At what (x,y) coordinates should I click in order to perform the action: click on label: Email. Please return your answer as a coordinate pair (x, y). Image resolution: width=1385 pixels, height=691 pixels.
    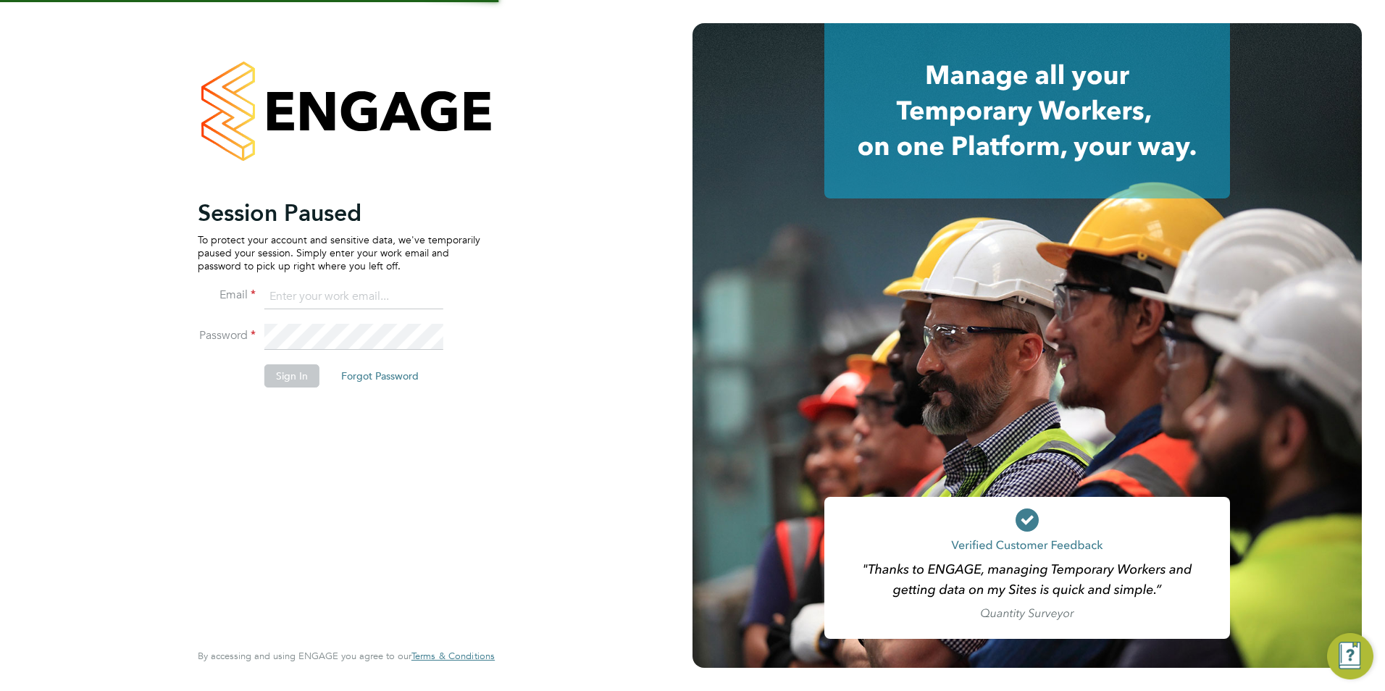
    Looking at the image, I should click on (227, 295).